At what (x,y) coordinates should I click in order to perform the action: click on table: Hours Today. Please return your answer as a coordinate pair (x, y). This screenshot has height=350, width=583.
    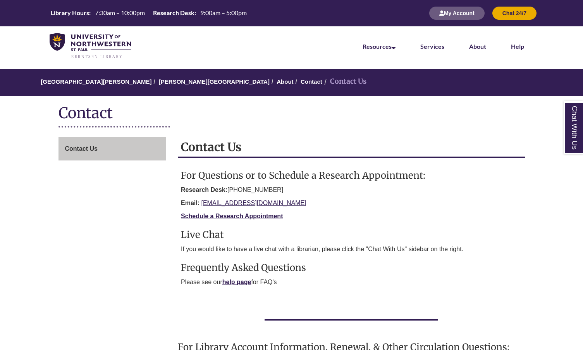
    Looking at the image, I should click on (149, 13).